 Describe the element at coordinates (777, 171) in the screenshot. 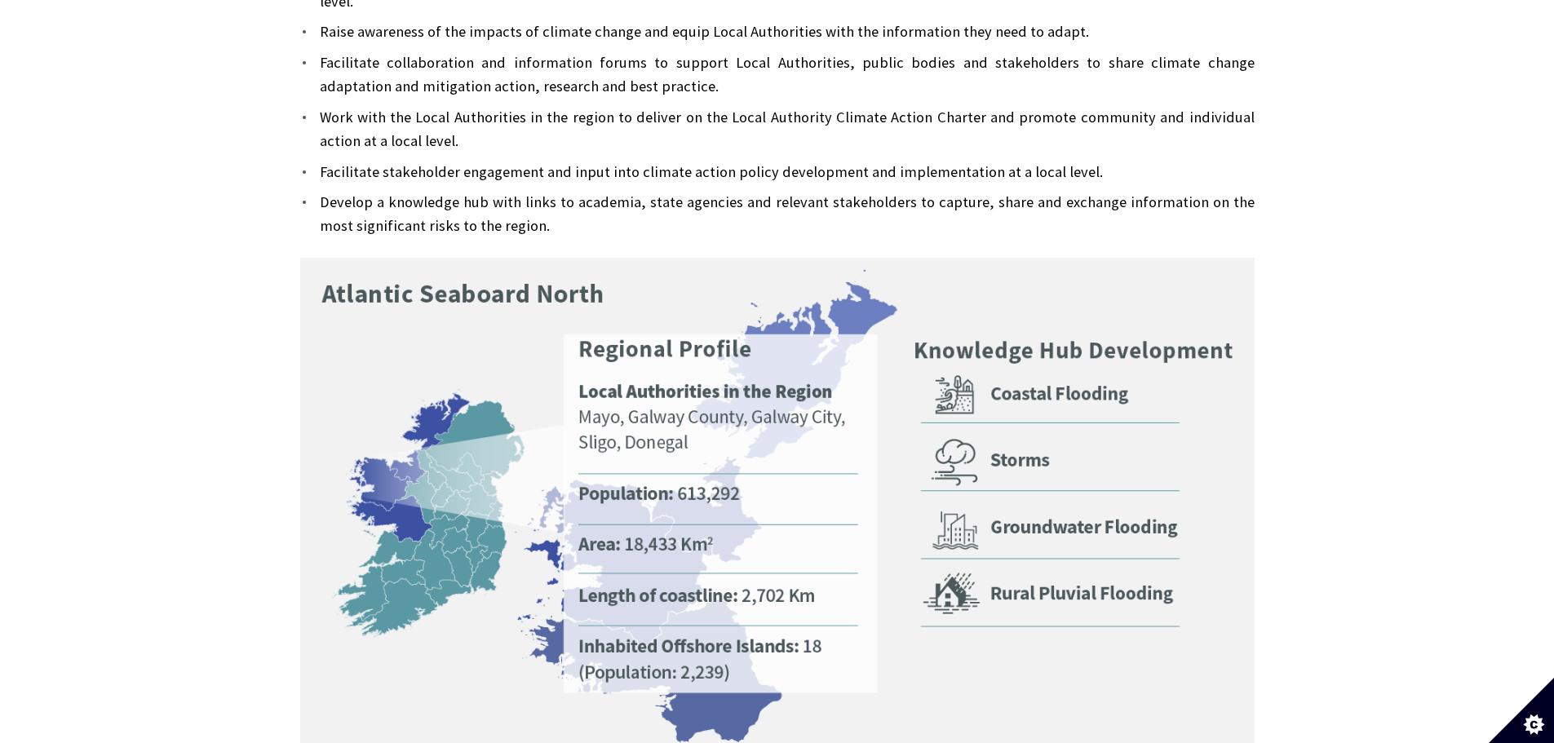

I see `li: Facilitate stakeholder engagement and input into climate action policy development and implementa...` at that location.